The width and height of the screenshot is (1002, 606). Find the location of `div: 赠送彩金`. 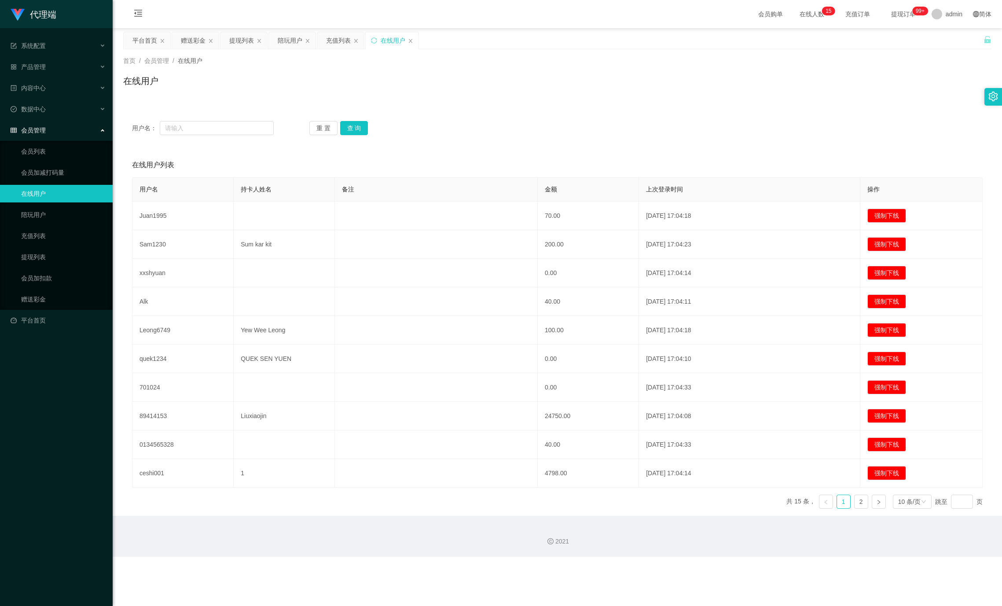

div: 赠送彩金 is located at coordinates (193, 40).